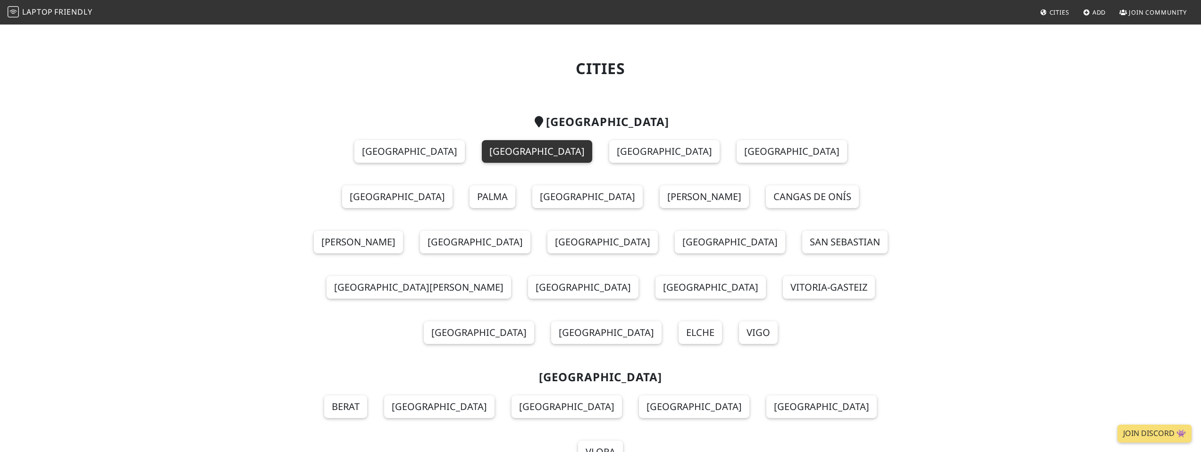  What do you see at coordinates (845, 242) in the screenshot?
I see `a: San Sebastian` at bounding box center [845, 242].